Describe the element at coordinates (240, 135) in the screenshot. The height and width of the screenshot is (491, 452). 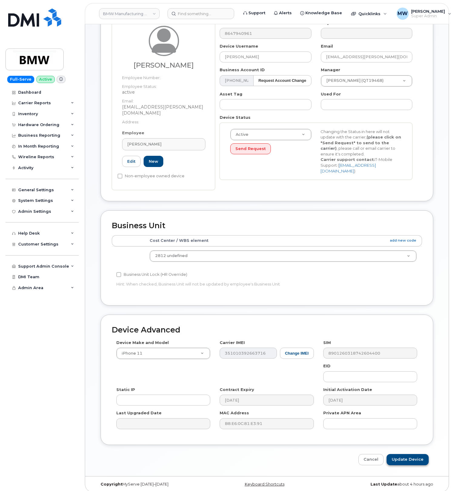
I see `span: Active` at that location.